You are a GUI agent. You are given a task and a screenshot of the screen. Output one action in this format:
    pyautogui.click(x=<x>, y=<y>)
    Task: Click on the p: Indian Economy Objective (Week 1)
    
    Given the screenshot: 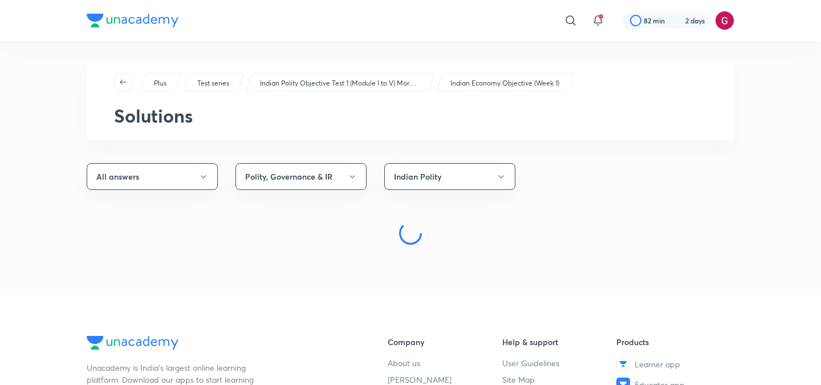 What is the action you would take?
    pyautogui.click(x=505, y=83)
    